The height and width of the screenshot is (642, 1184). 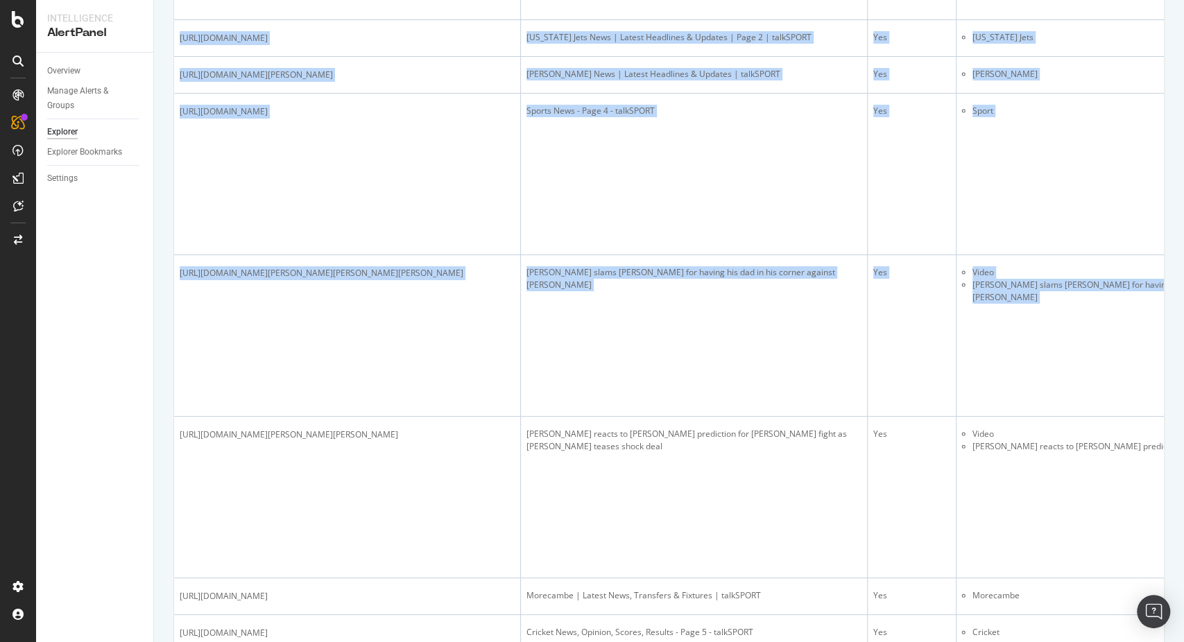 What do you see at coordinates (95, 152) in the screenshot?
I see `a: Explorer Bookmarks` at bounding box center [95, 152].